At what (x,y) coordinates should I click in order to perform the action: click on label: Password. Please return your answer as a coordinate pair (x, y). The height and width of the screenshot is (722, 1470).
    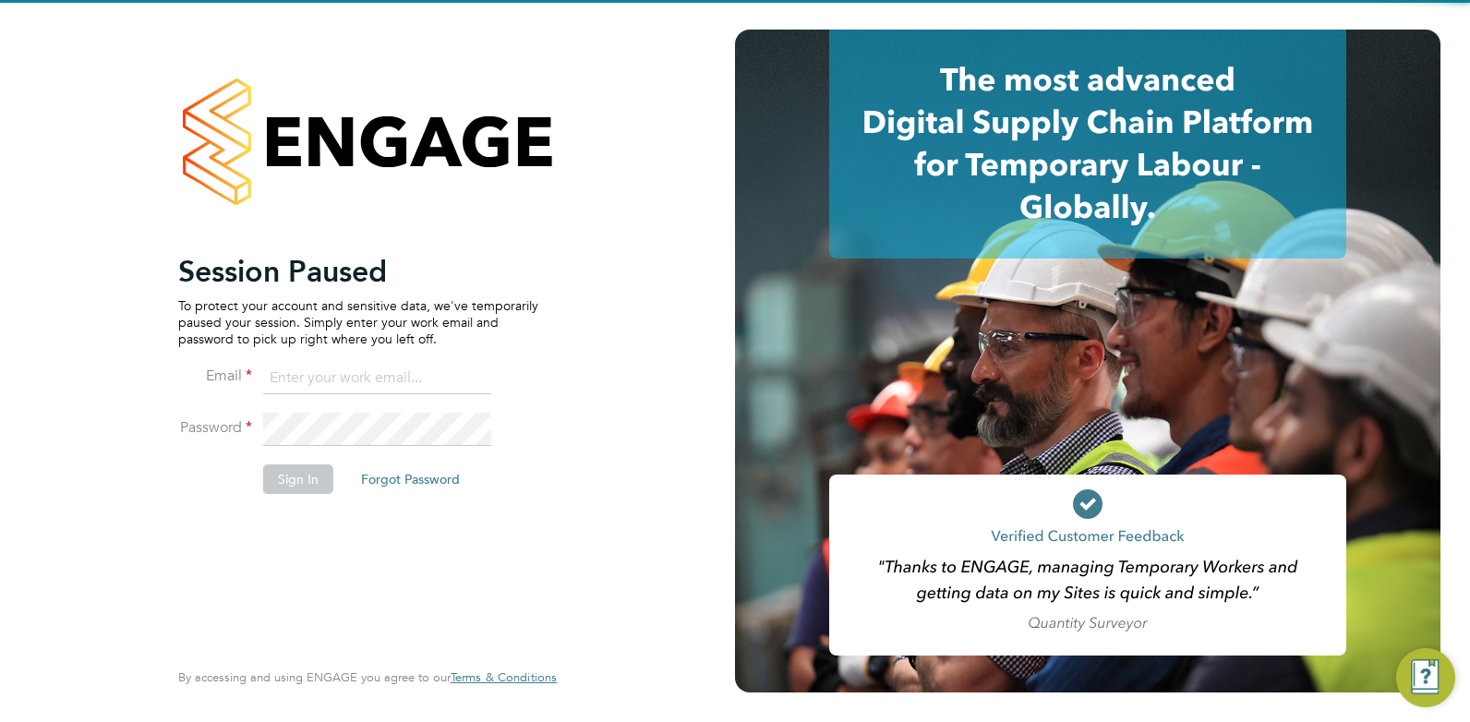
    Looking at the image, I should click on (215, 428).